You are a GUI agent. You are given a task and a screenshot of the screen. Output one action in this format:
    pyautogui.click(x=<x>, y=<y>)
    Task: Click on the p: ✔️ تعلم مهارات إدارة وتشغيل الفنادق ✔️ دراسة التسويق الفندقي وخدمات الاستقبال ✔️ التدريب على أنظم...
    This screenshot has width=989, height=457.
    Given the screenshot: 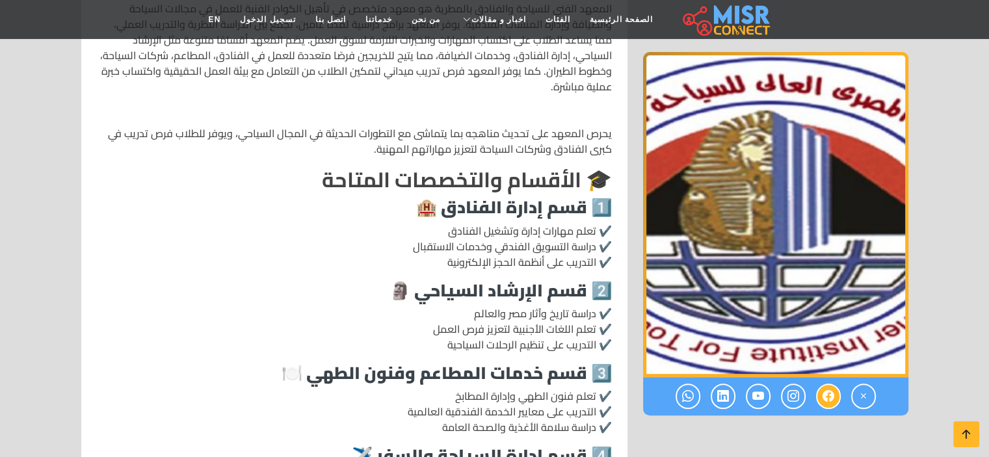 What is the action you would take?
    pyautogui.click(x=355, y=247)
    